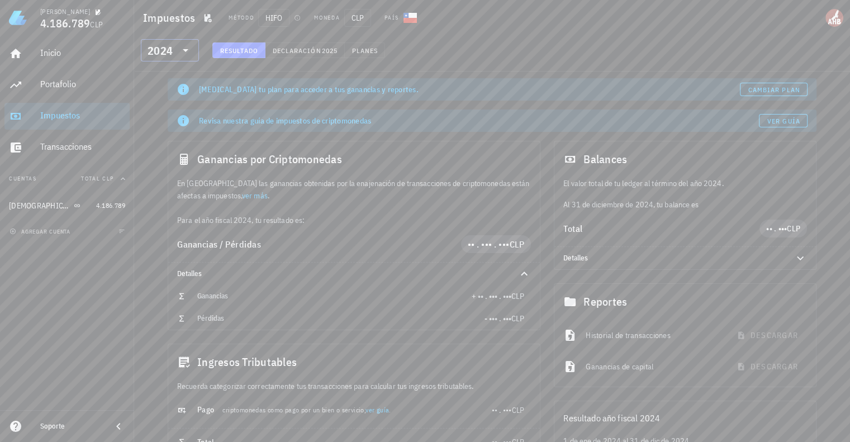 Image resolution: width=850 pixels, height=442 pixels. Describe the element at coordinates (773, 89) in the screenshot. I see `a: Cambiar plan` at that location.